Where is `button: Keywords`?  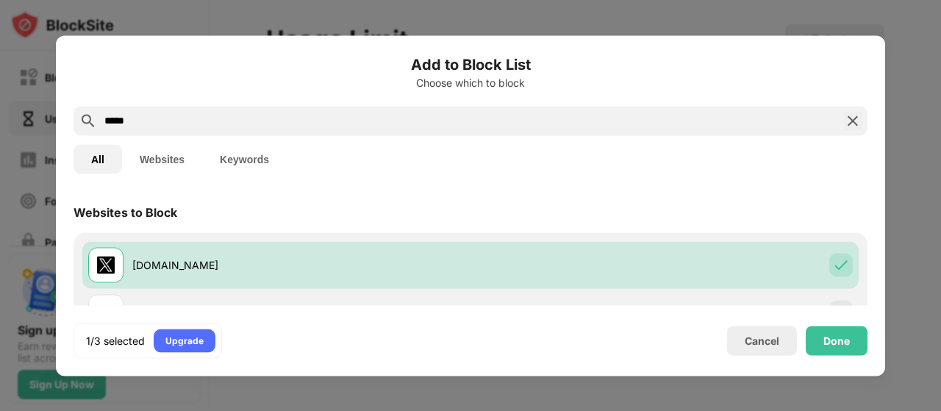
button: Keywords is located at coordinates (244, 159).